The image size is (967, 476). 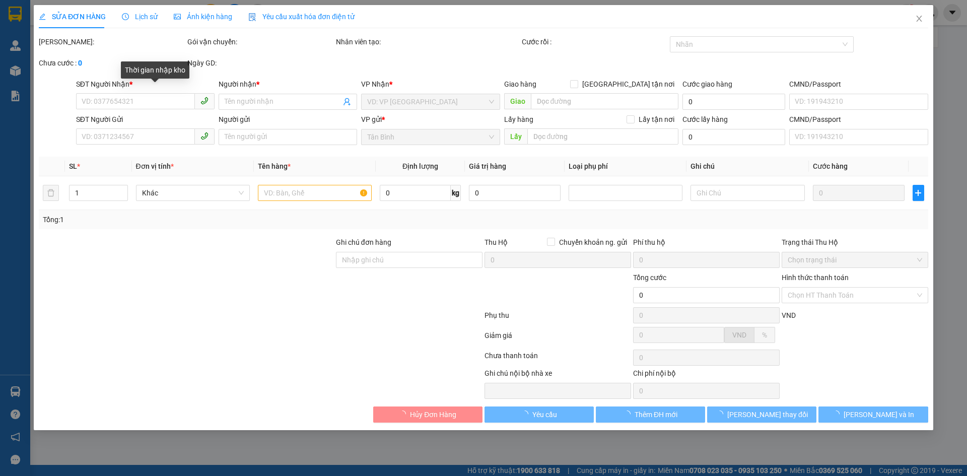 What do you see at coordinates (288, 84) in the screenshot?
I see `div: Người nhận` at bounding box center [288, 84].